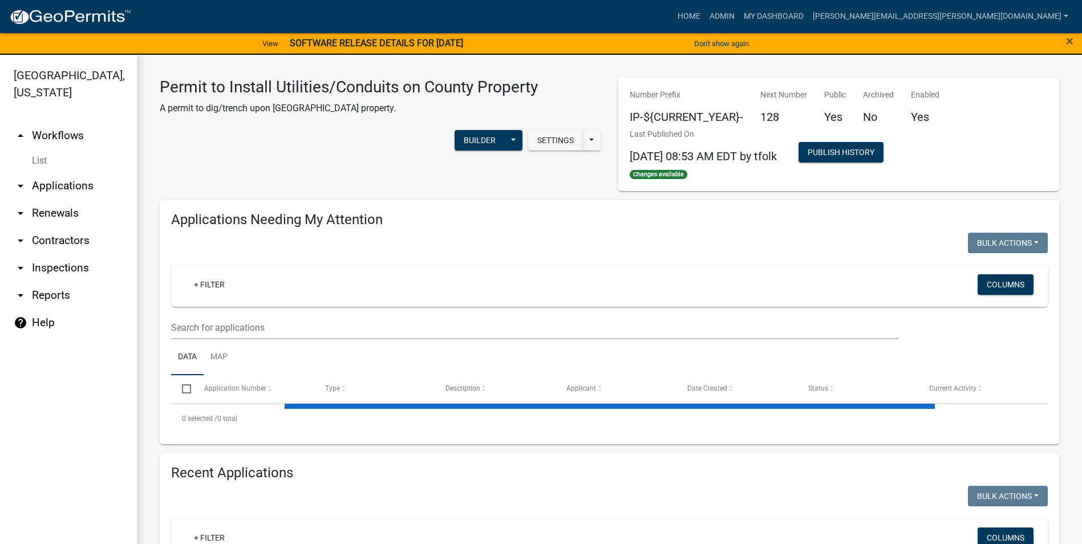 The height and width of the screenshot is (544, 1082). I want to click on p: Enabled, so click(925, 95).